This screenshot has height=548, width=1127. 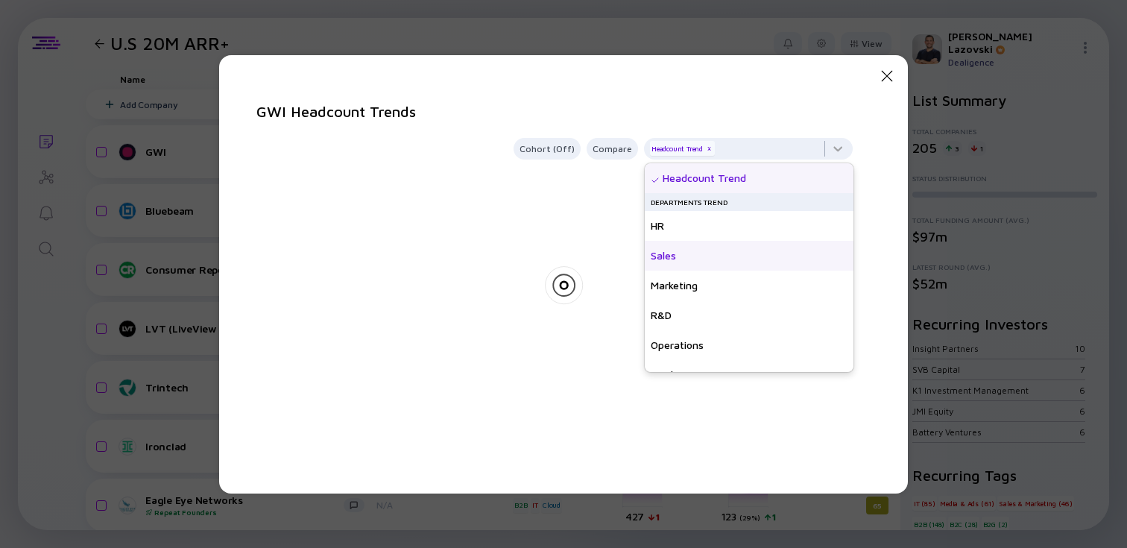 I want to click on button: Cohort (Off), so click(x=547, y=148).